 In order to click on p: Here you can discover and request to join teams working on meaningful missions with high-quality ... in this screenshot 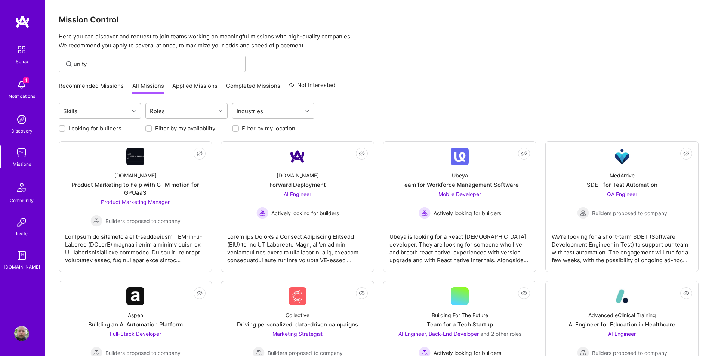, I will do `click(379, 41)`.